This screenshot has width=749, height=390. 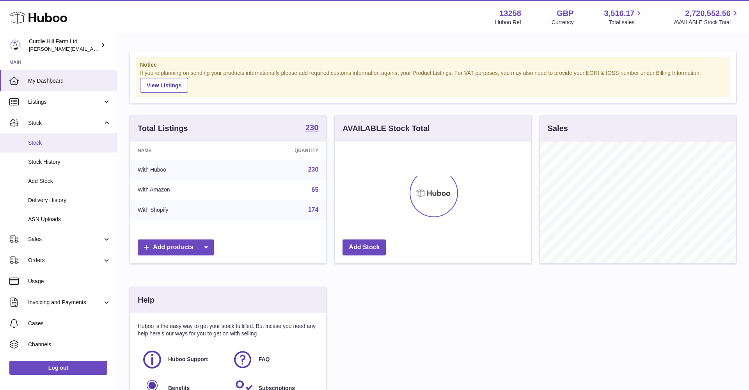 I want to click on h3: Help, so click(x=146, y=300).